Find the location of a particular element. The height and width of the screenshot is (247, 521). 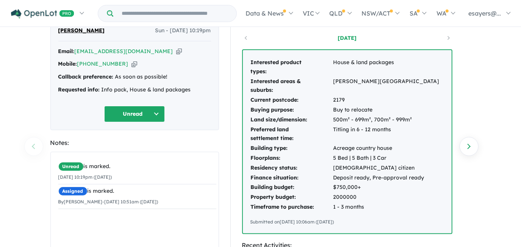

td: Preferred land settlement time: is located at coordinates (292, 134).